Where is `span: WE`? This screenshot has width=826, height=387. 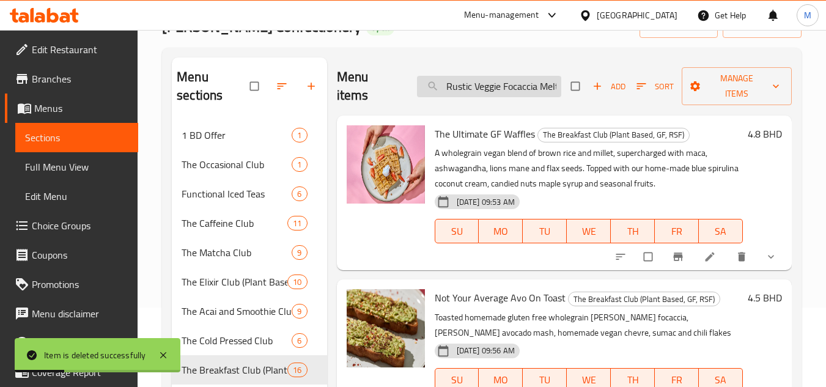 span: WE is located at coordinates (588, 231).